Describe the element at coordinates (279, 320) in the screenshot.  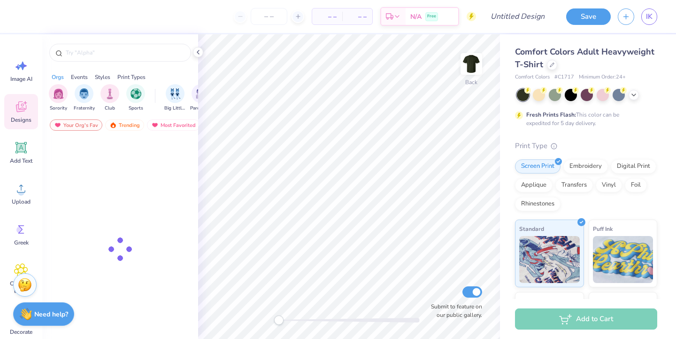
I see `div: Accessibility label` at that location.